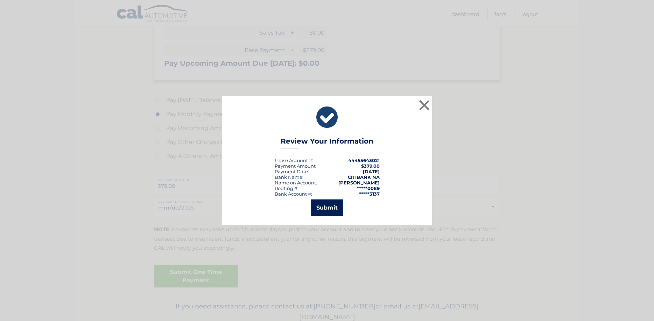  What do you see at coordinates (296, 183) in the screenshot?
I see `div: Name on Account:` at bounding box center [296, 183].